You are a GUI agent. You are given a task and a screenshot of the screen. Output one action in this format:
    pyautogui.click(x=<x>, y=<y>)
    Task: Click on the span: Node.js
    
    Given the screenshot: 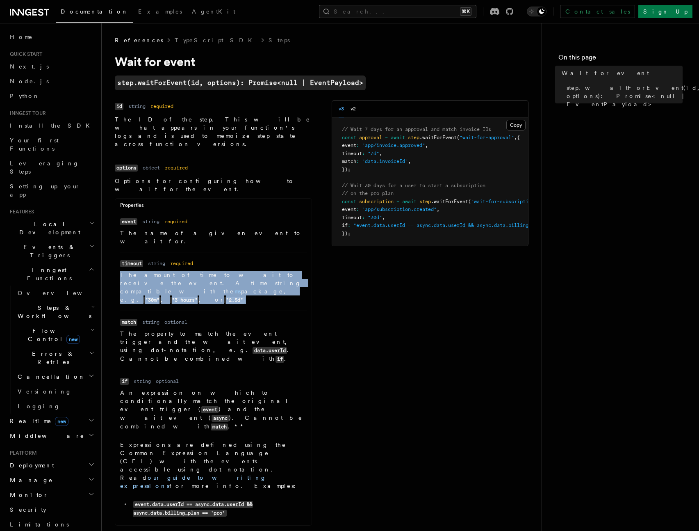 What is the action you would take?
    pyautogui.click(x=29, y=81)
    